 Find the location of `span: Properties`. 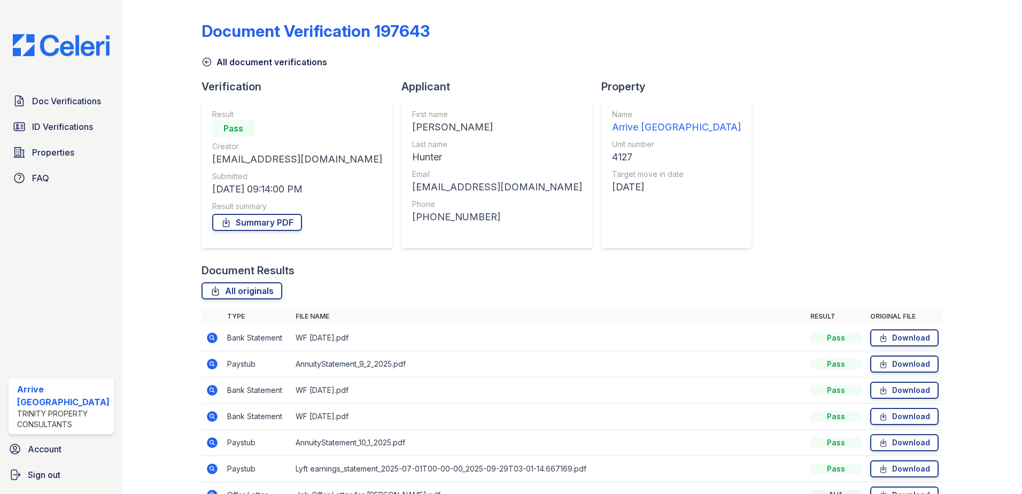

span: Properties is located at coordinates (53, 152).